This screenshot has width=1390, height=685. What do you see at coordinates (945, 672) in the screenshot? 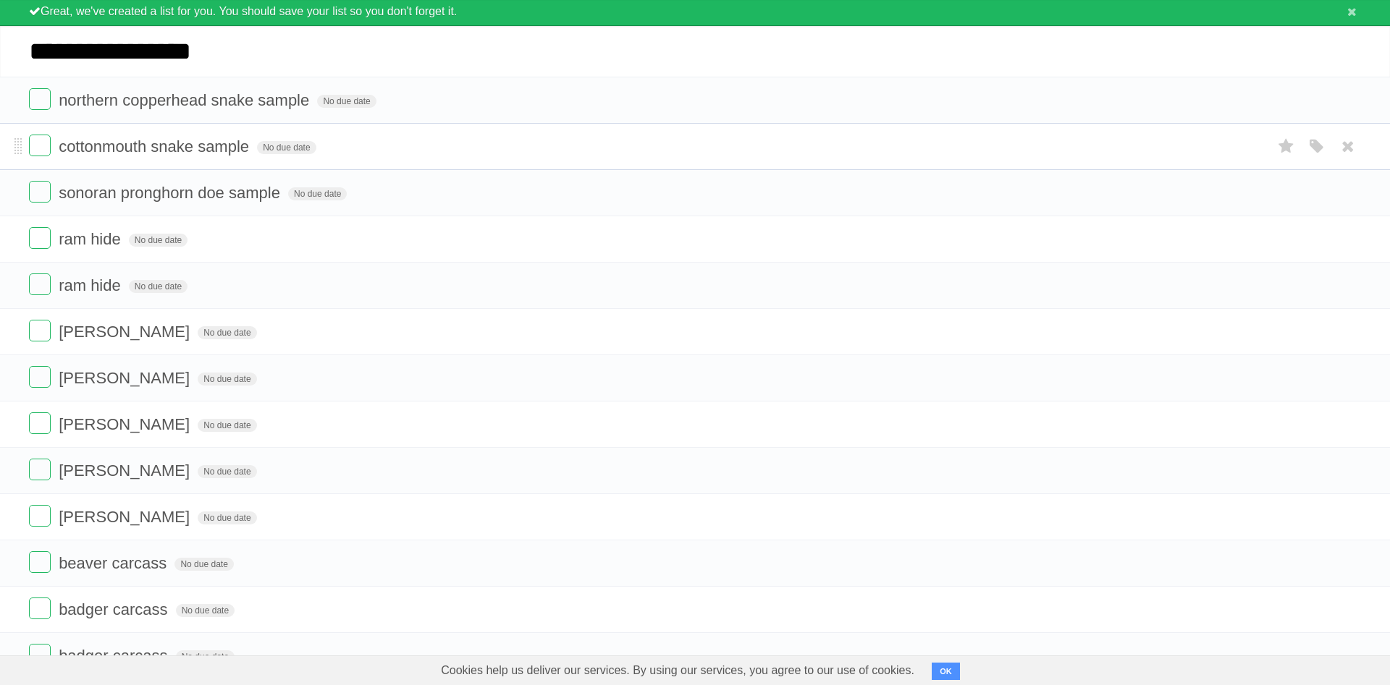
I see `button: OK` at bounding box center [945, 672].